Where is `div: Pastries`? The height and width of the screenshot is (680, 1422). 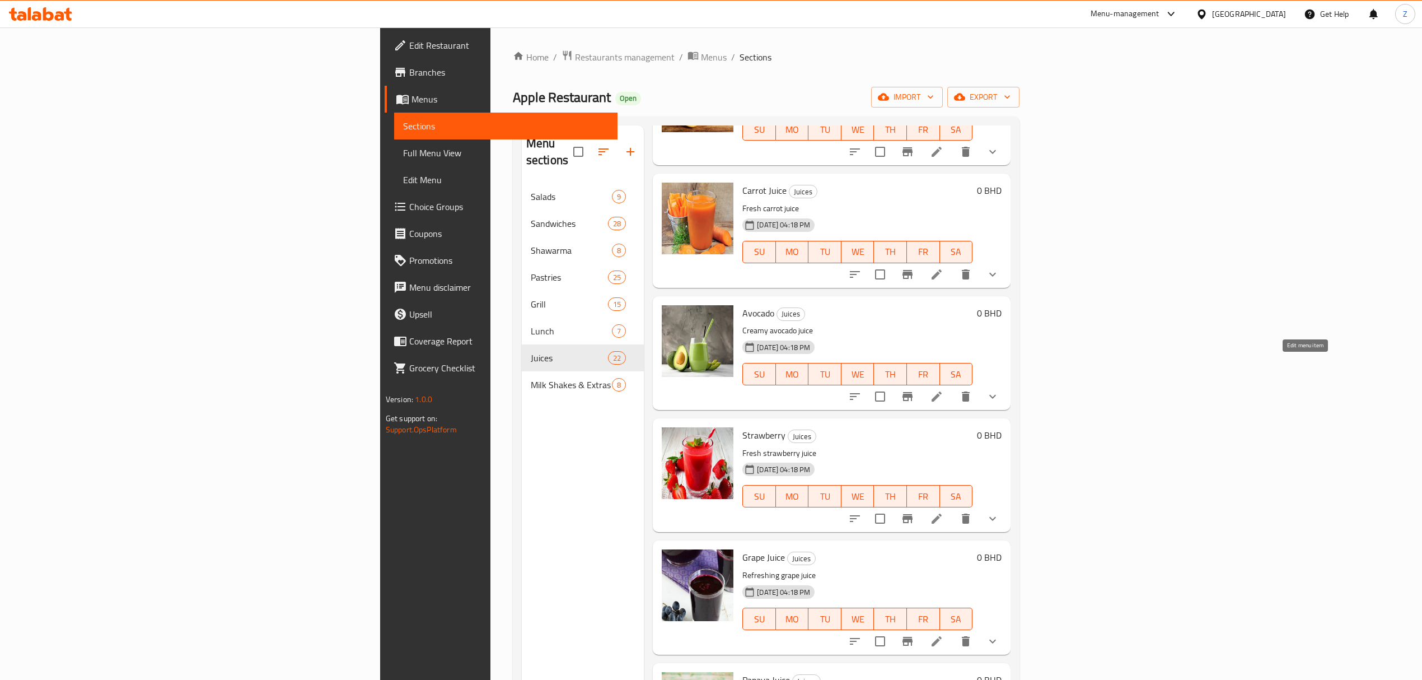 div: Pastries is located at coordinates (569, 277).